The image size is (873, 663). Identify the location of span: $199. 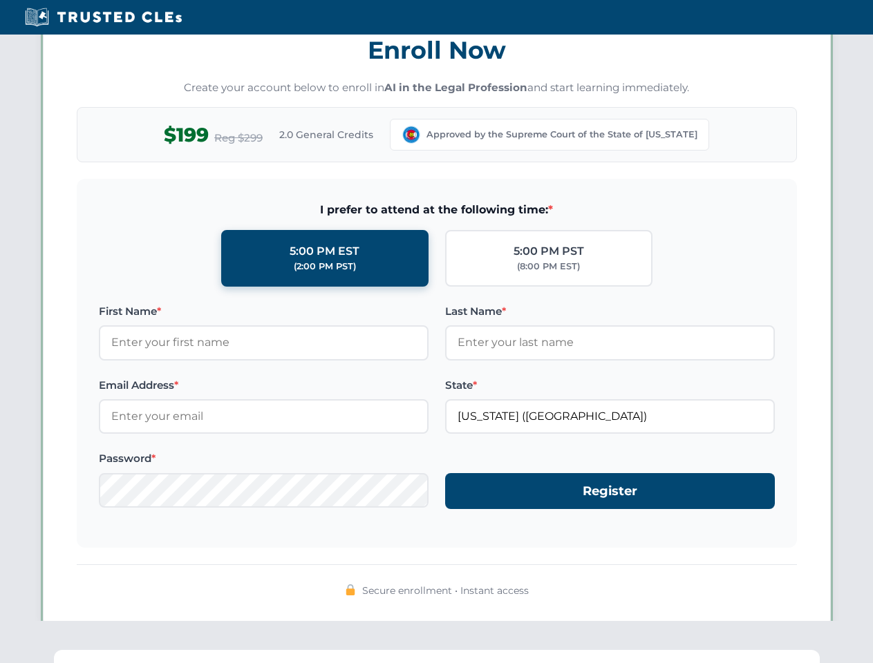
(186, 135).